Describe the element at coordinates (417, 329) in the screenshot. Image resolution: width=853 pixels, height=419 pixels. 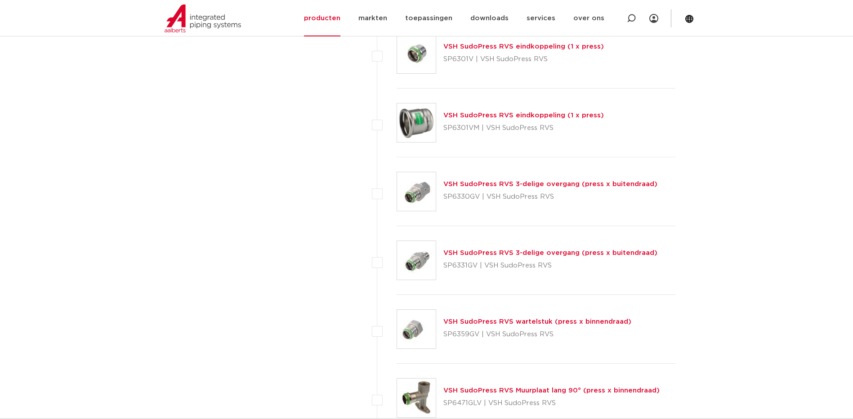
I see `img: Thumbnail for VSH SudoPress RVS wartelstuk (press x binnendraad)` at that location.